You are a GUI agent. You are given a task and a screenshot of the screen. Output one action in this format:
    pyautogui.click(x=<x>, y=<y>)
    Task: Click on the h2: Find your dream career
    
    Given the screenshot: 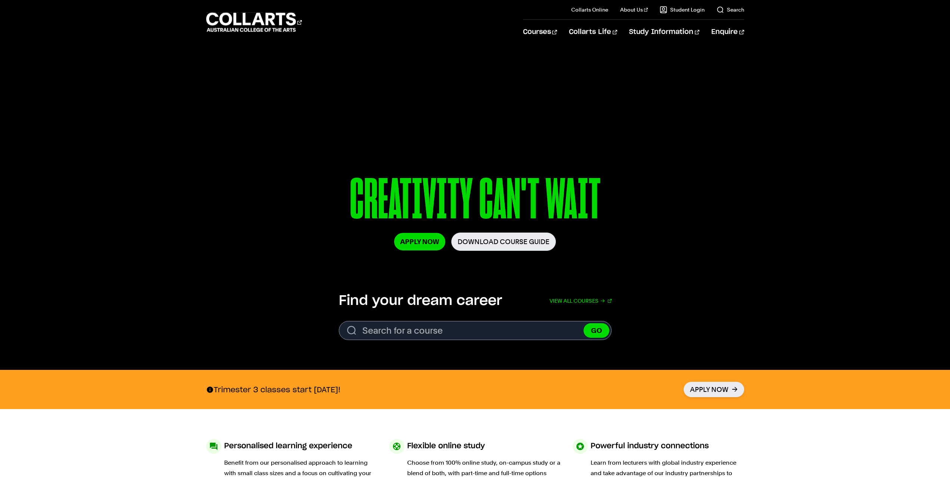 What is the action you would take?
    pyautogui.click(x=420, y=301)
    